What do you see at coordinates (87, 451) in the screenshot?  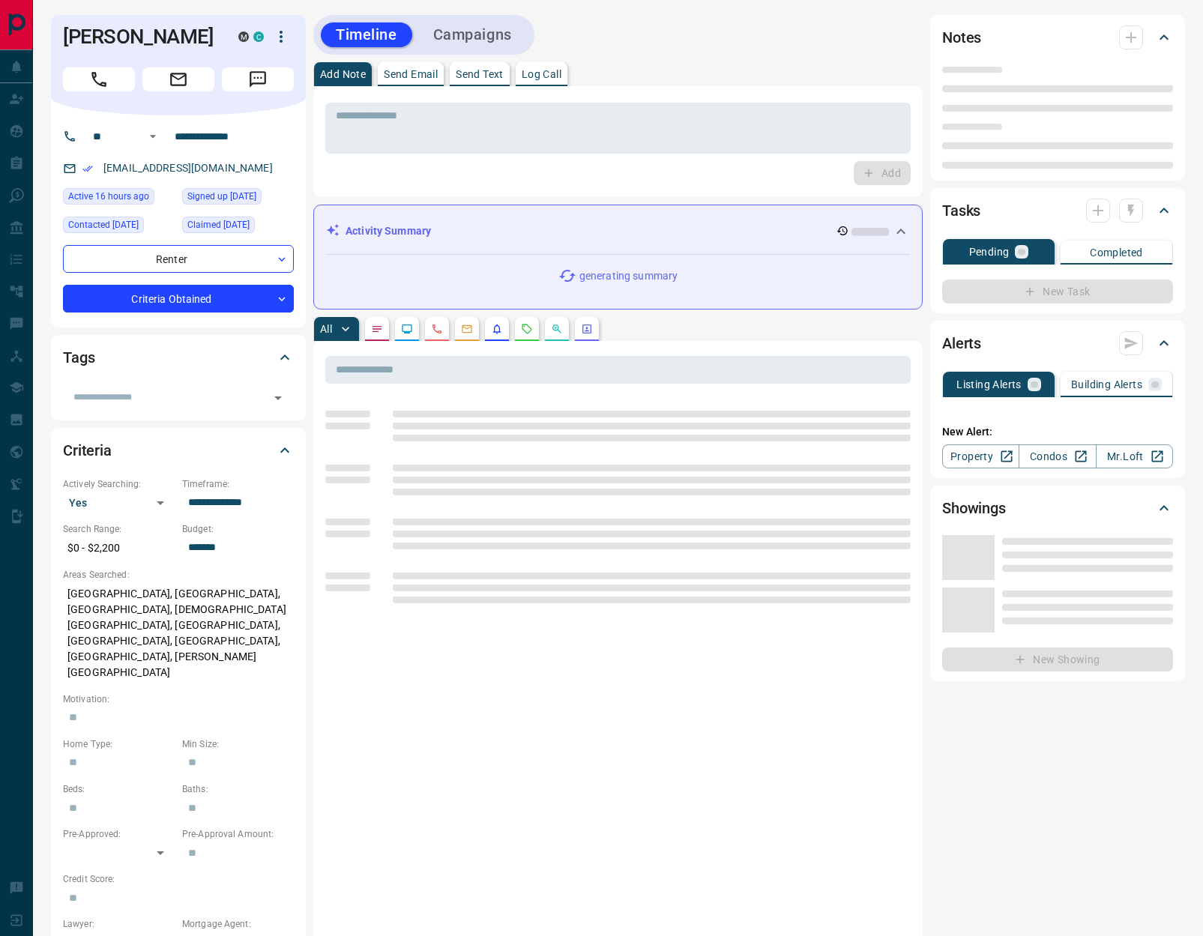 I see `h2: Criteria` at bounding box center [87, 451].